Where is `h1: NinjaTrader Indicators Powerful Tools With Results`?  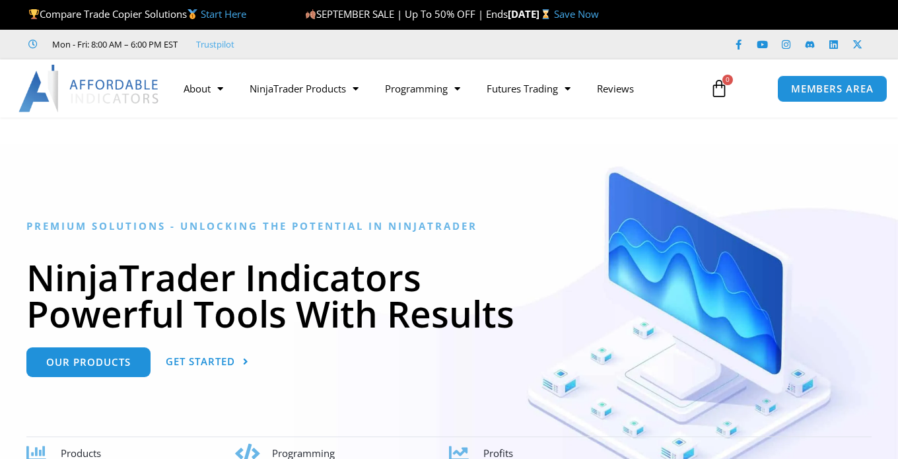
h1: NinjaTrader Indicators Powerful Tools With Results is located at coordinates (449, 295).